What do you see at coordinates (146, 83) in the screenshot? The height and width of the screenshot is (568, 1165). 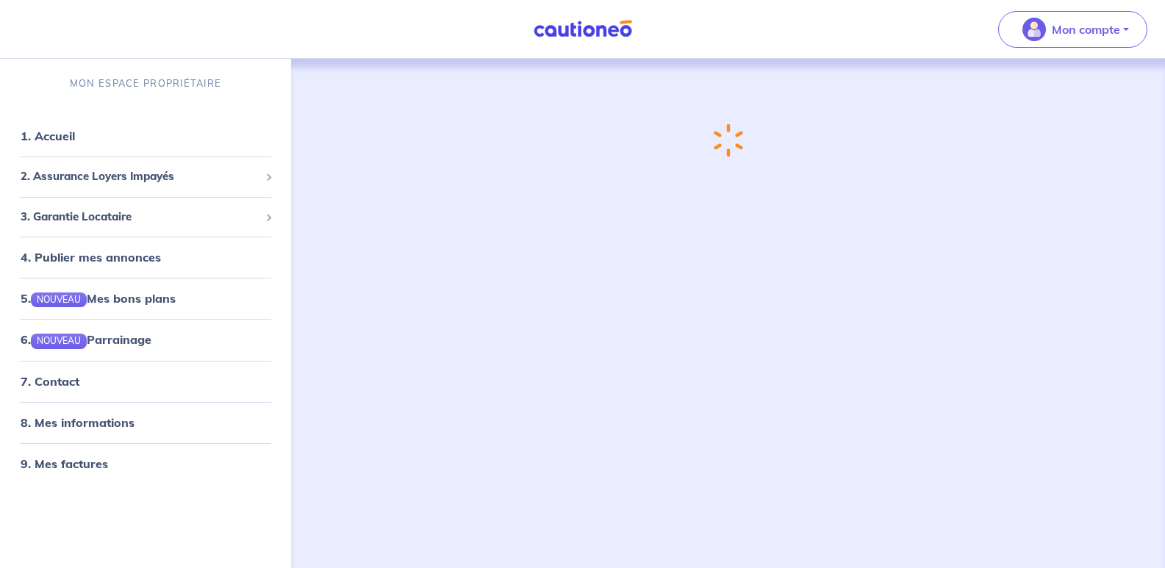 I see `p: MON ESPACE PROPRIÉTAIRE` at bounding box center [146, 83].